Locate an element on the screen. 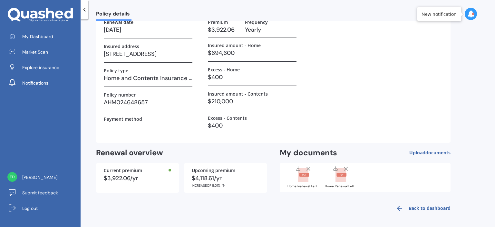  span: My Dashboard is located at coordinates (38, 36).